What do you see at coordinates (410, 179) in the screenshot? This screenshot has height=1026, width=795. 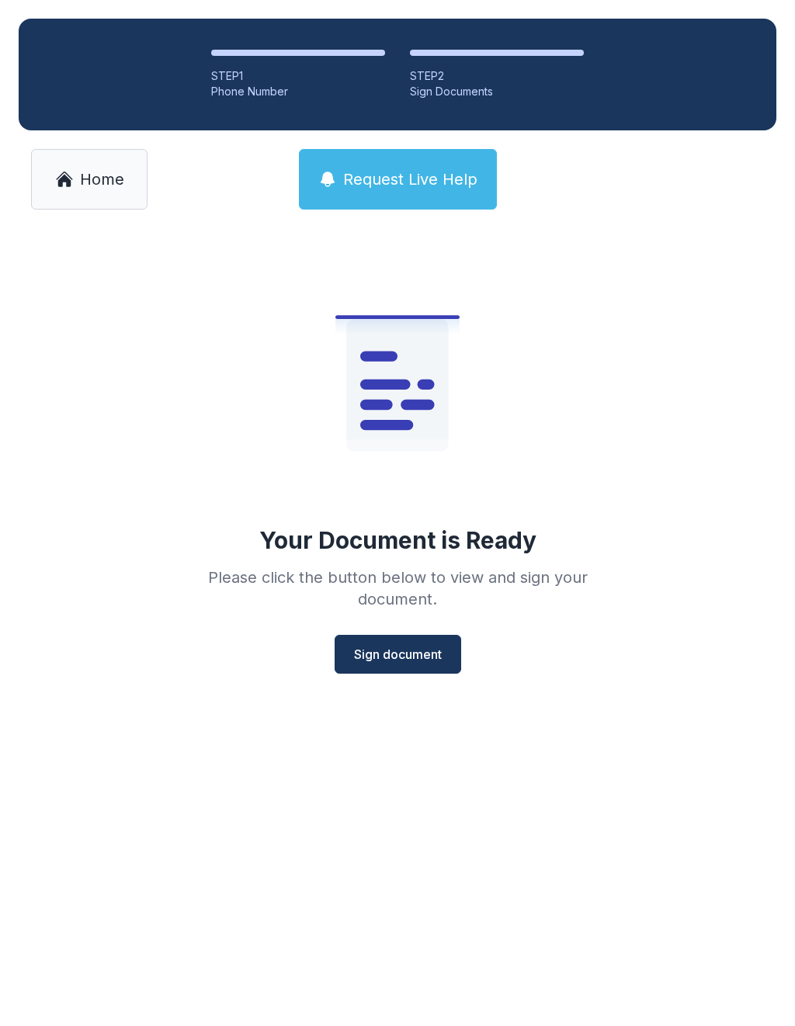 I see `span: Request Live Help` at bounding box center [410, 179].